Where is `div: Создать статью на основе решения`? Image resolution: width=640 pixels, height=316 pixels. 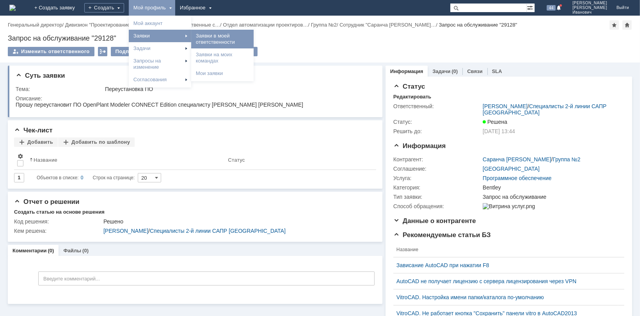 div: Создать статью на основе решения is located at coordinates (59, 212).